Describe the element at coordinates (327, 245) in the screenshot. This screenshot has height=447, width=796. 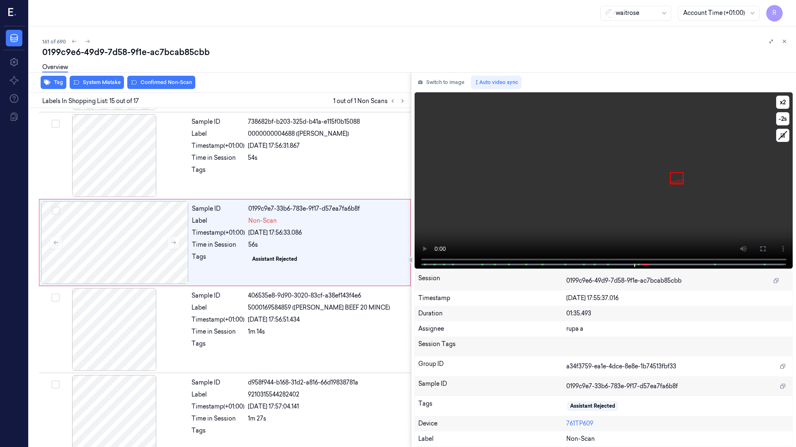
I see `div: 56s` at that location.